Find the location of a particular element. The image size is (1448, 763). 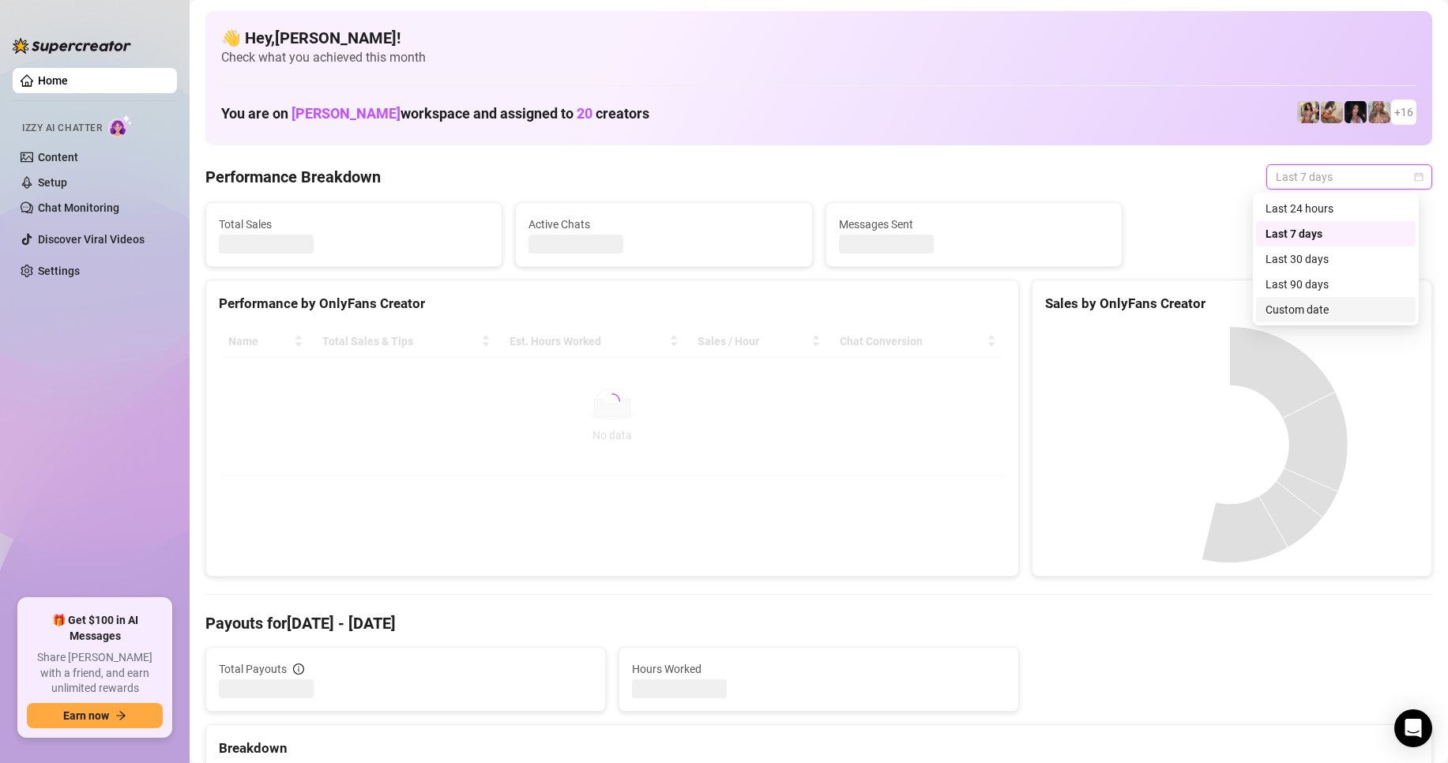

span: + 16 is located at coordinates (1404, 112).